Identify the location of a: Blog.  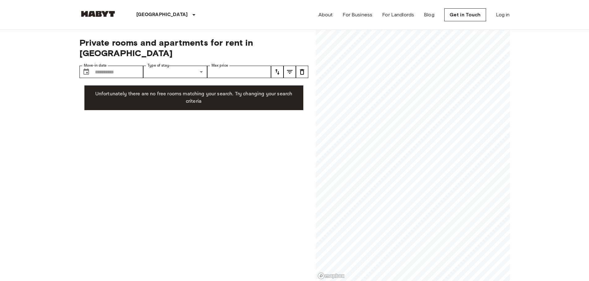
(429, 15).